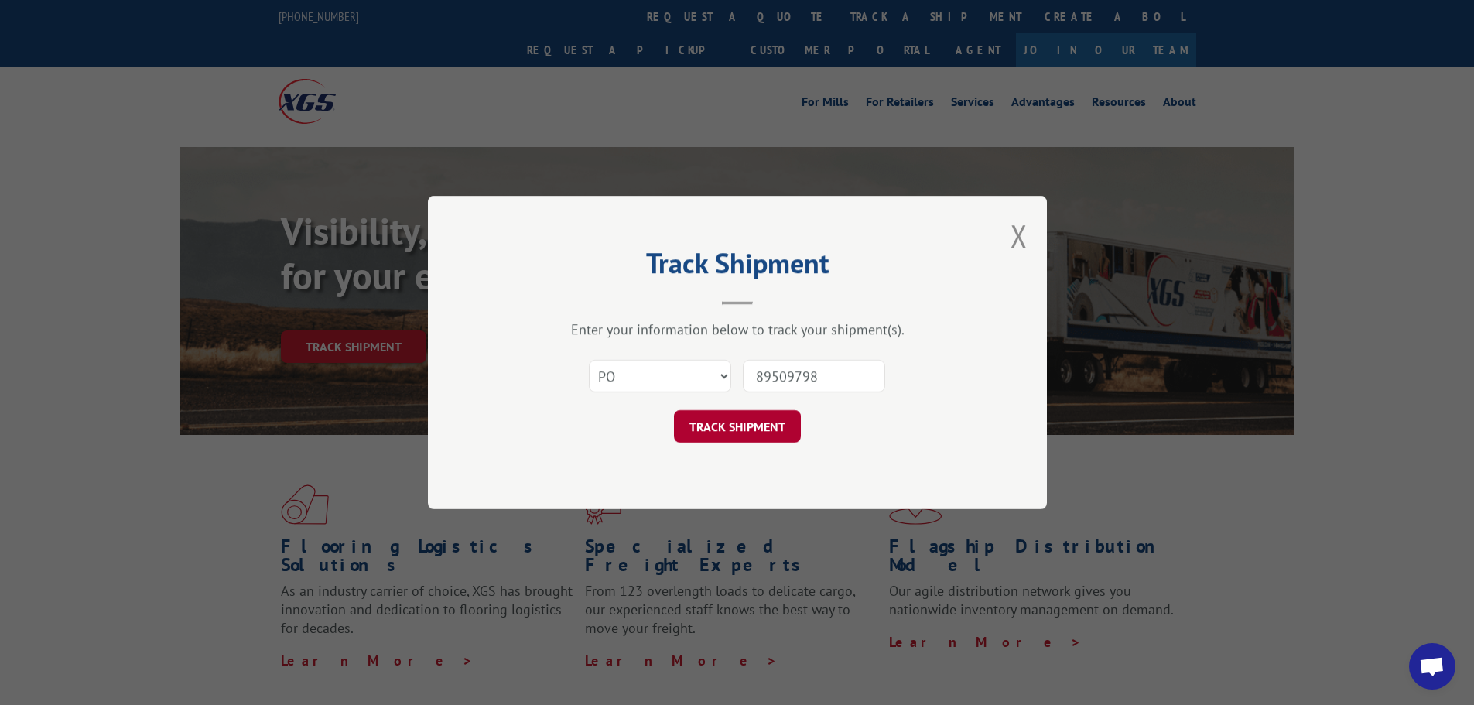 This screenshot has width=1474, height=705. Describe the element at coordinates (814, 376) in the screenshot. I see `input: Number(s)` at that location.